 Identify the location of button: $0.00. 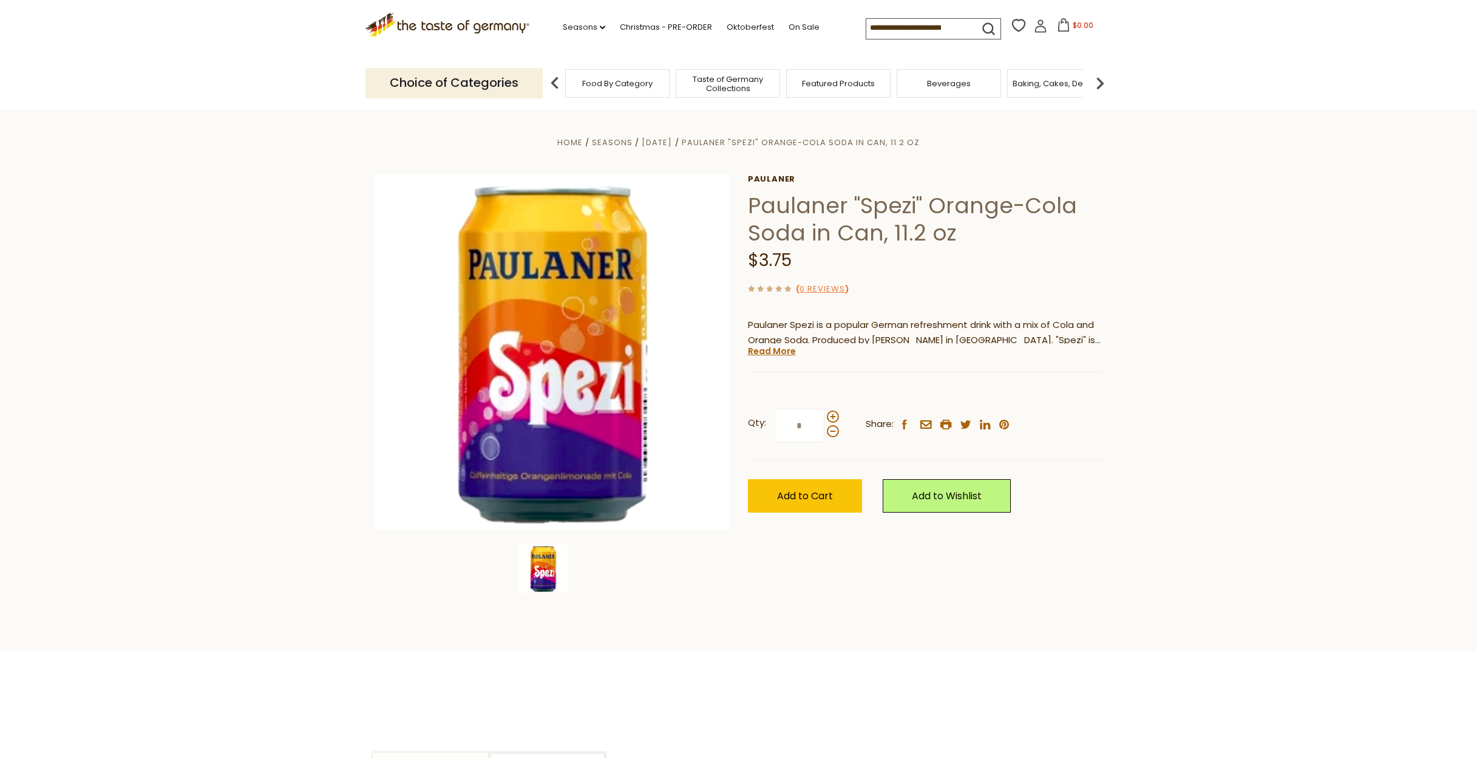
(1075, 27).